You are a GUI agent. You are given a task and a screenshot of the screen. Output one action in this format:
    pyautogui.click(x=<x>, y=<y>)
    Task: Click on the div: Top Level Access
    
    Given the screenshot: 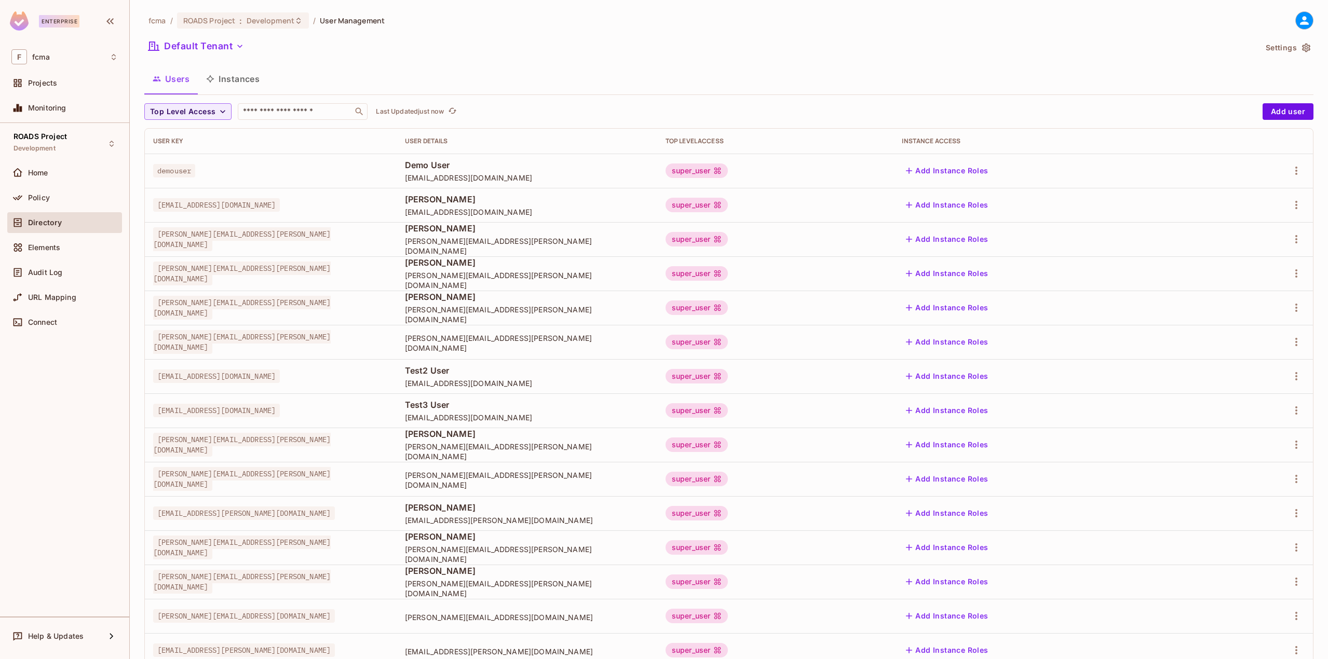 What is the action you would take?
    pyautogui.click(x=776, y=141)
    